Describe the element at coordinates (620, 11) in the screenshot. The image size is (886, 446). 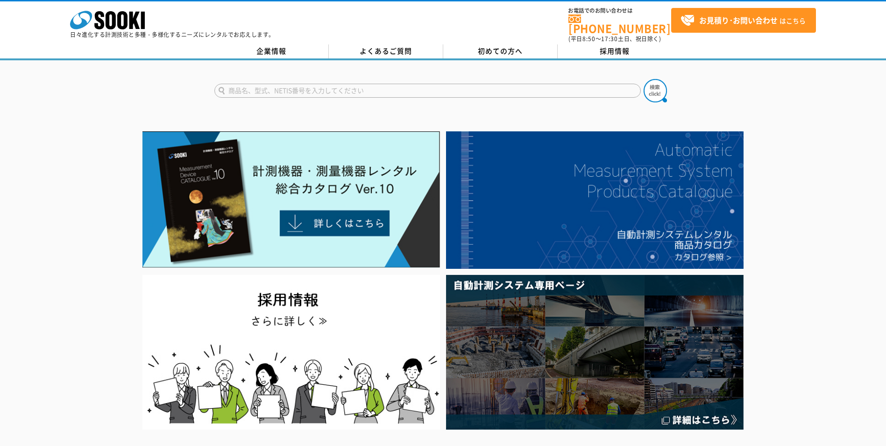
I see `span: お電話でのお問い合わせは` at that location.